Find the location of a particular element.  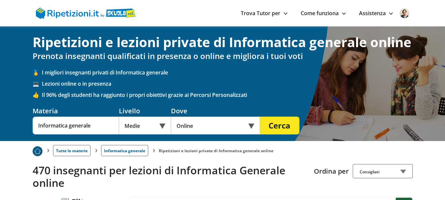

span: I migliori insegnanti privati di Informatica generale is located at coordinates (228, 73).